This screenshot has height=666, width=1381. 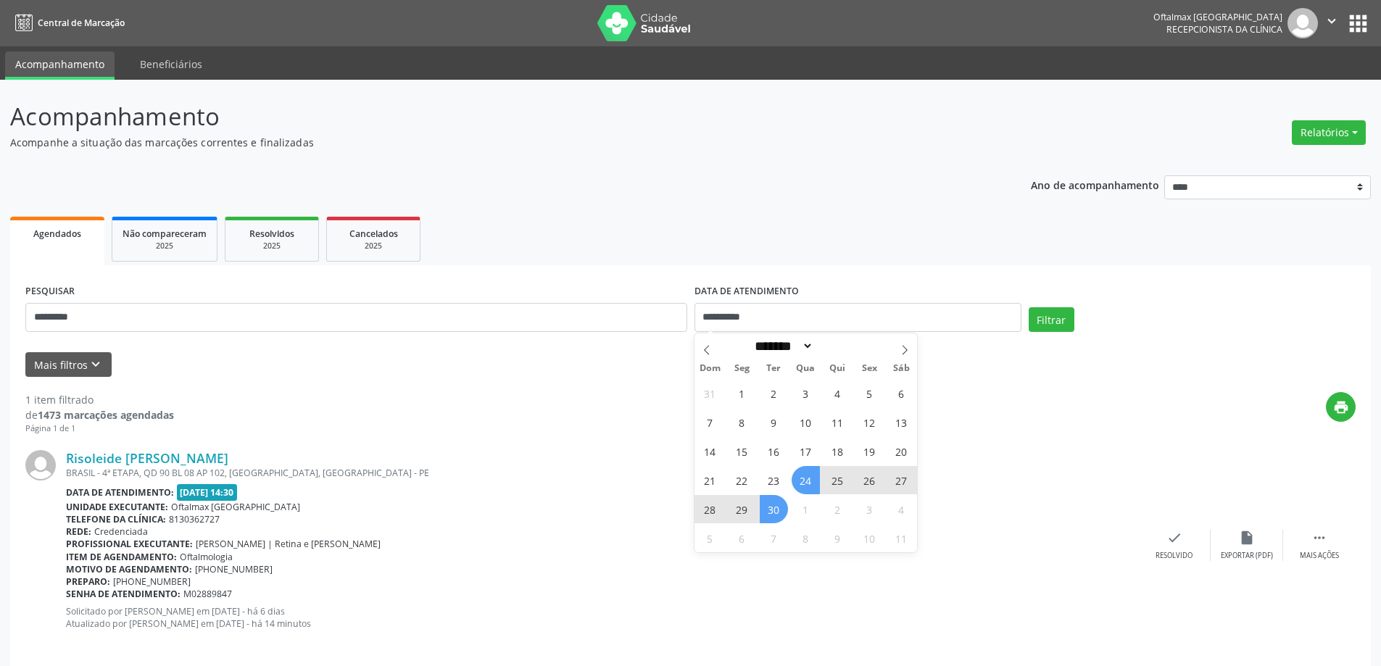 I want to click on div: Mais ações, so click(x=1319, y=556).